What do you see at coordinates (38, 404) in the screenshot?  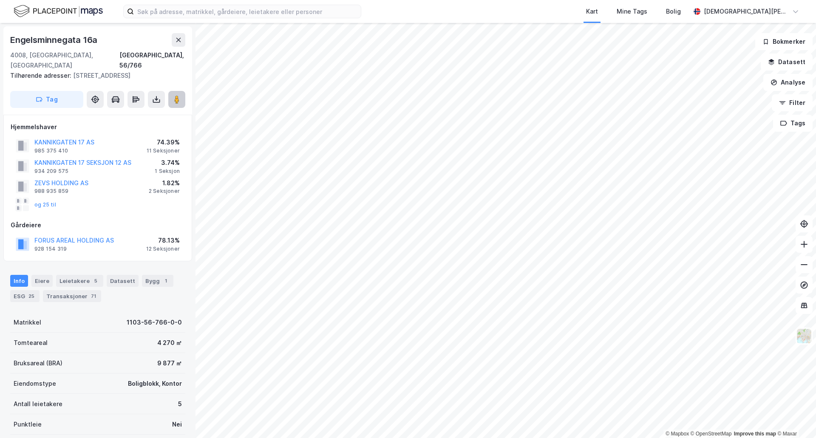 I see `div: Antall leietakere` at bounding box center [38, 404].